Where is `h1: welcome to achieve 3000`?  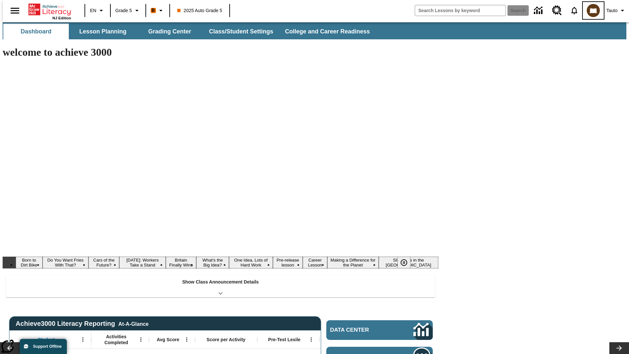
h1: welcome to achieve 3000 is located at coordinates (221, 52).